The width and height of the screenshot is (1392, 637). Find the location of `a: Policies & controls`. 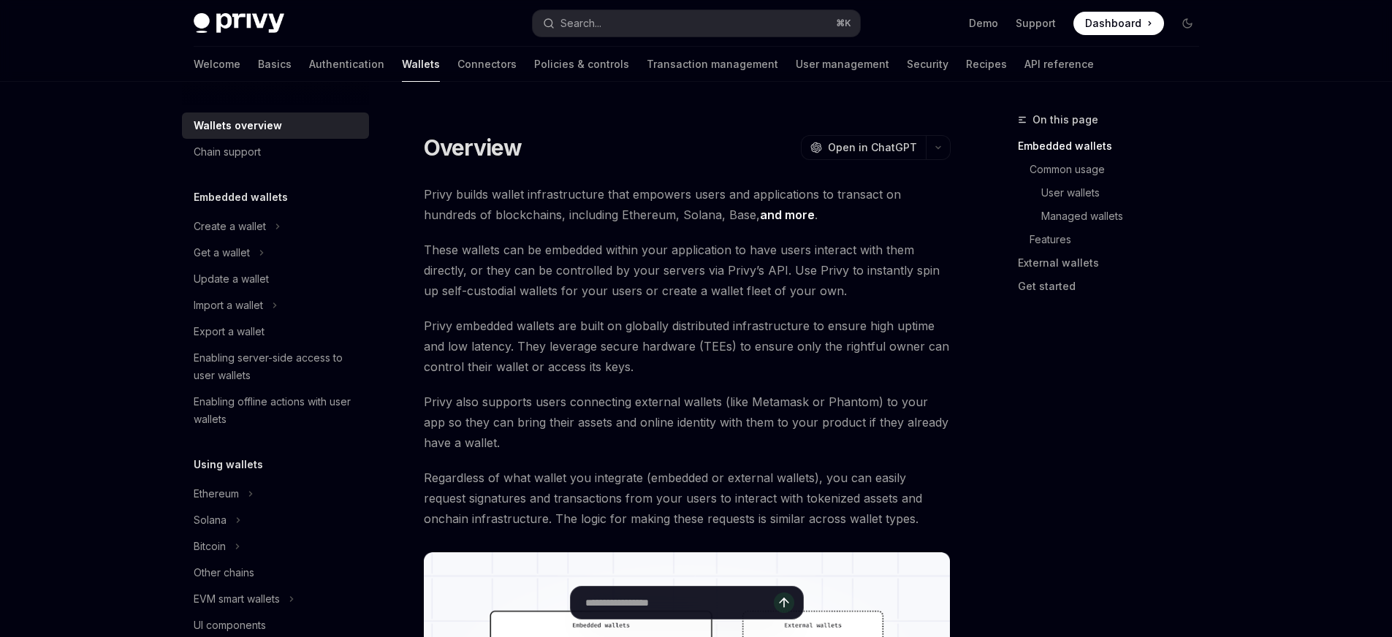

a: Policies & controls is located at coordinates (582, 64).